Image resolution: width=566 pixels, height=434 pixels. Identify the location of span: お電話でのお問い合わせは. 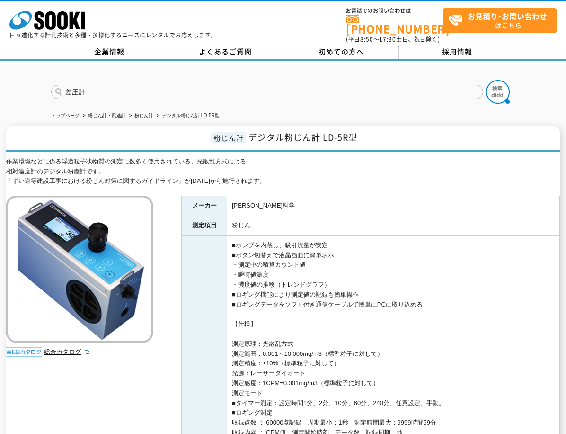
(394, 11).